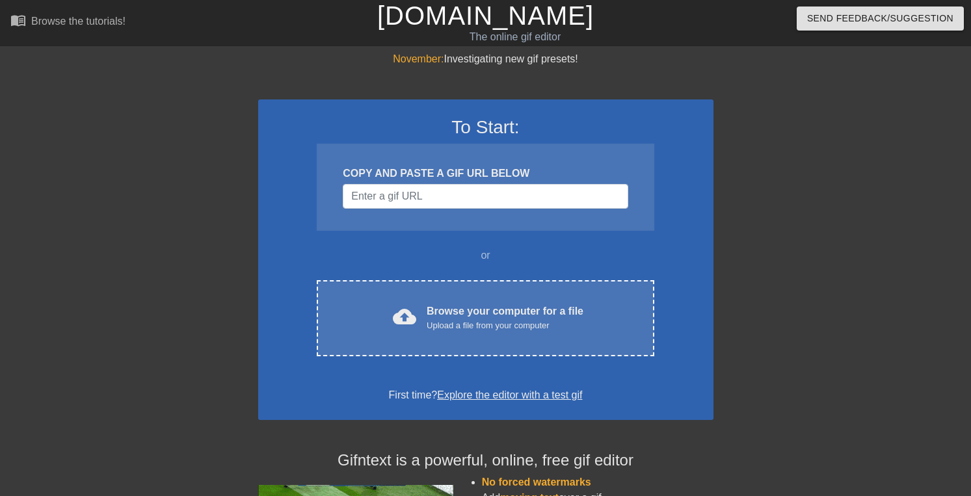  What do you see at coordinates (509, 395) in the screenshot?
I see `a: Explore the editor with a test gif` at bounding box center [509, 395].